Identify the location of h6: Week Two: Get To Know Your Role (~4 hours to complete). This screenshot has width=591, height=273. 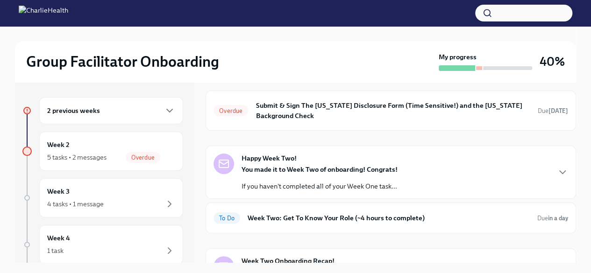
(389, 218).